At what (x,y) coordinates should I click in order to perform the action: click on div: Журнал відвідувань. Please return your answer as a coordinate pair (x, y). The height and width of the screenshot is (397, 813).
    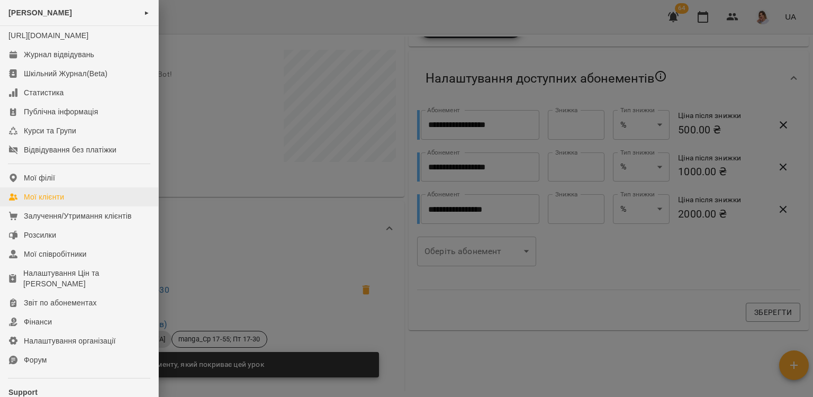
    Looking at the image, I should click on (59, 55).